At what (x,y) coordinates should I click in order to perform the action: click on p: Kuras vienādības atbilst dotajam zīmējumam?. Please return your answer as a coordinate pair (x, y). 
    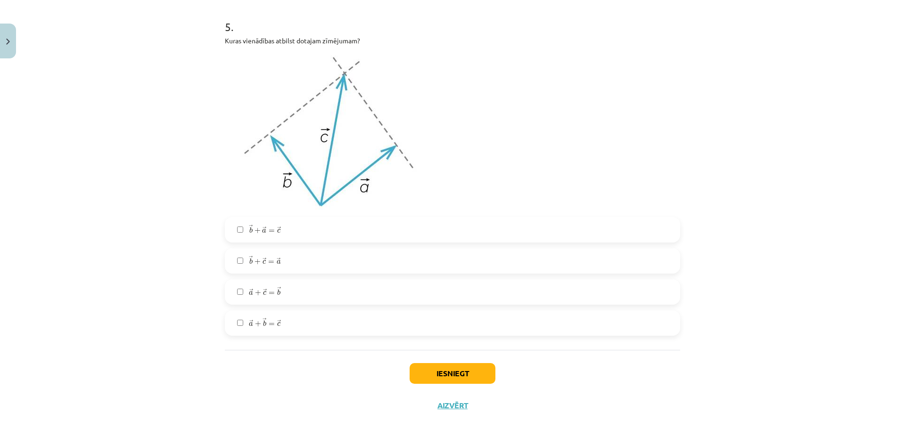
    Looking at the image, I should click on (452, 41).